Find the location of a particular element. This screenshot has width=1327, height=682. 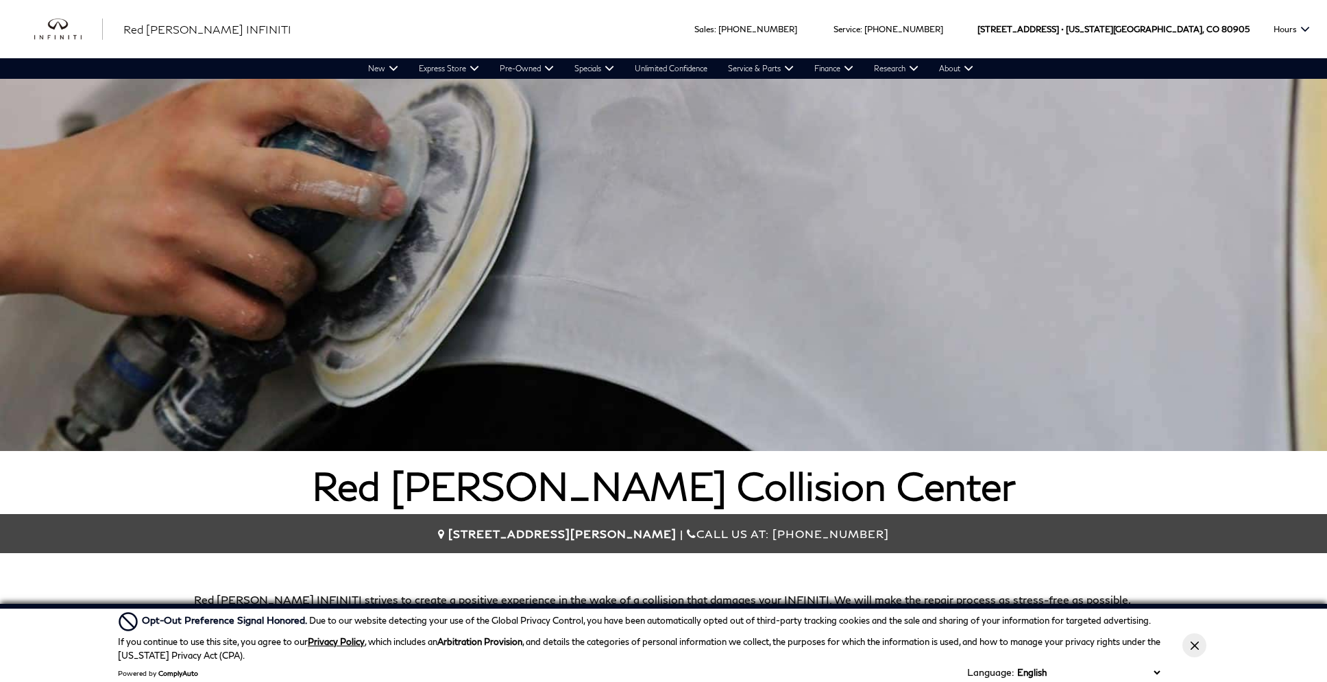

p: If you continue to use this site, you agree to our , which includes an , and details the categori... is located at coordinates (639, 648).